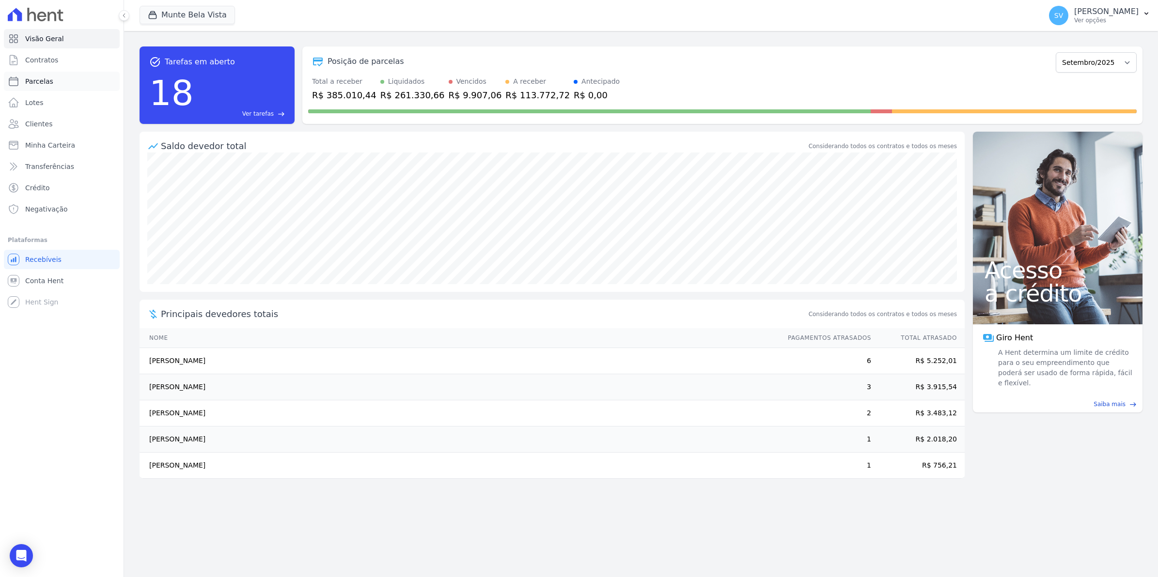  I want to click on div: Considerando todos os contratos e todos os meses, so click(883, 146).